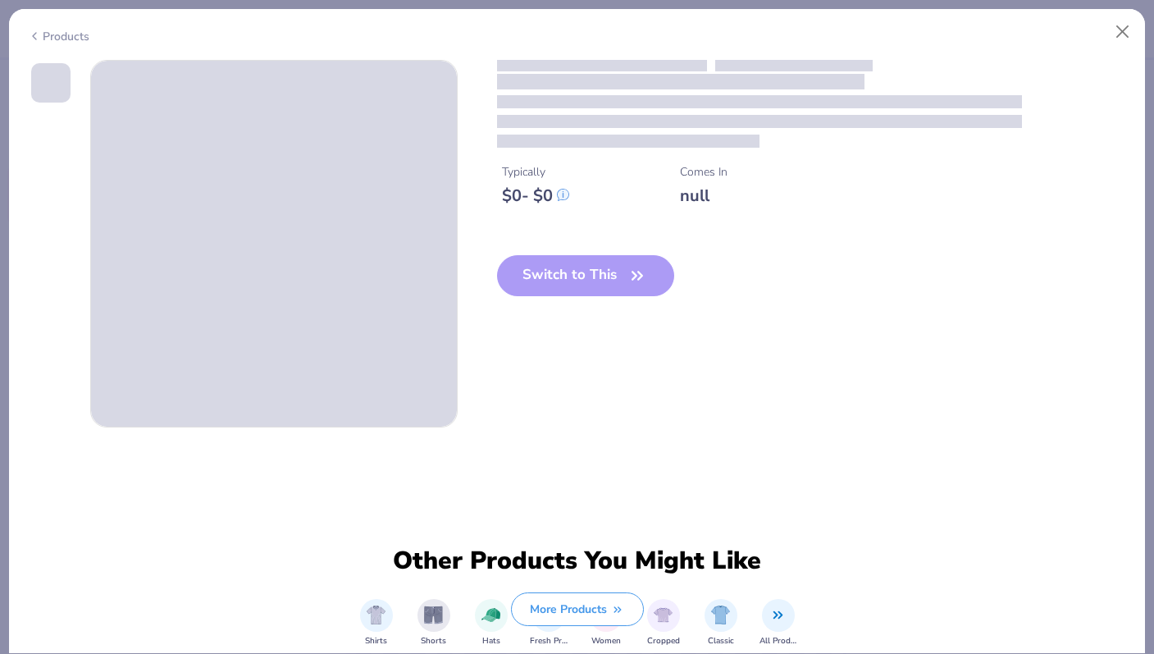 Image resolution: width=1154 pixels, height=654 pixels. Describe the element at coordinates (704, 195) in the screenshot. I see `div: null` at that location.